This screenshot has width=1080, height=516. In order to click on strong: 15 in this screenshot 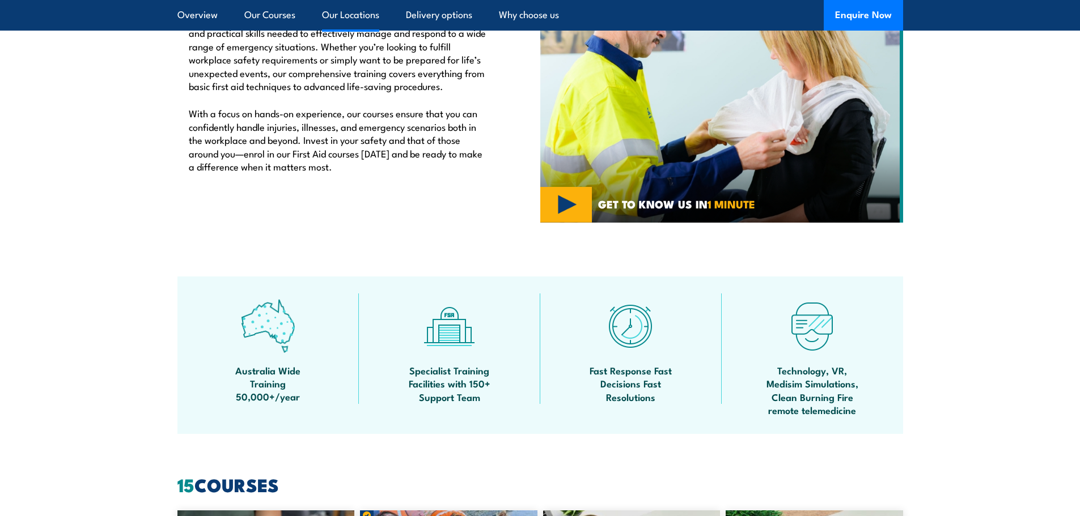, I will do `click(186, 485)`.